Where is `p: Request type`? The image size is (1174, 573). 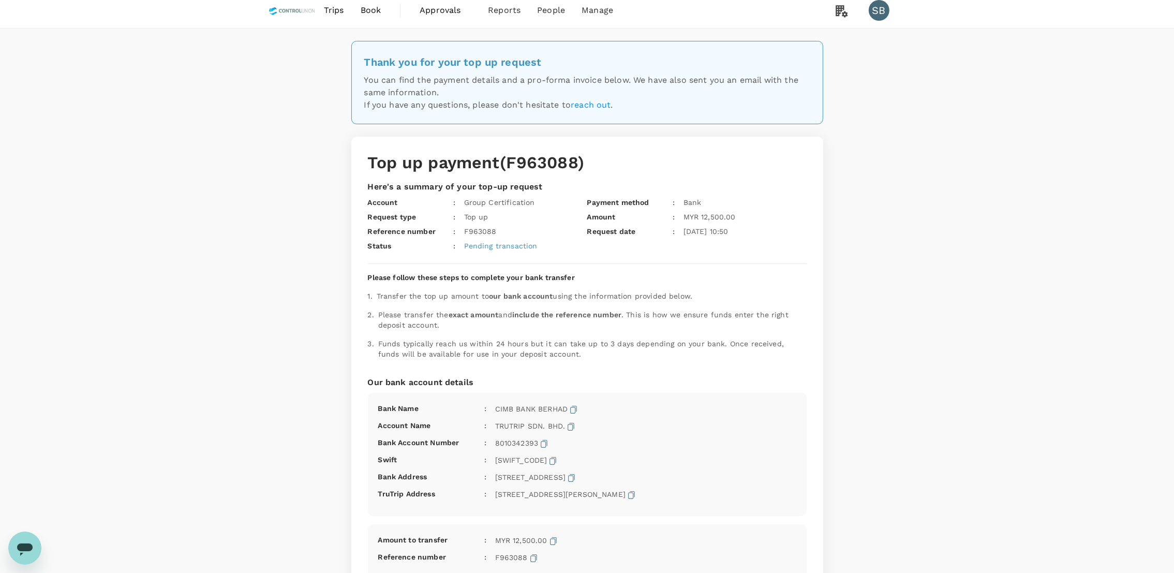
p: Request type is located at coordinates (407, 217).